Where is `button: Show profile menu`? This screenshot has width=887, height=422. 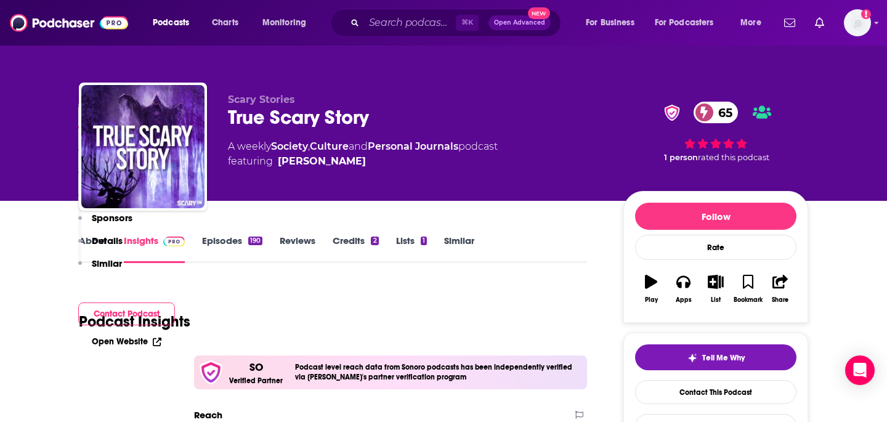 button: Show profile menu is located at coordinates (857, 23).